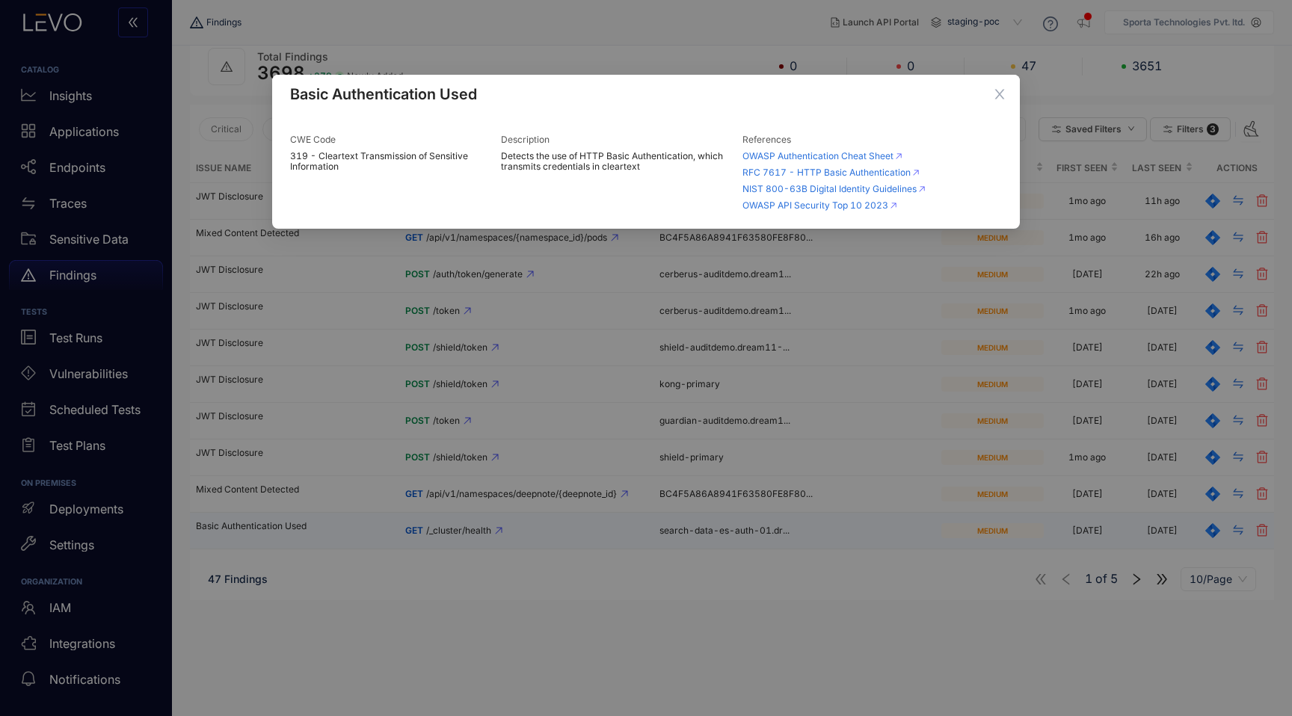  What do you see at coordinates (615, 161) in the screenshot?
I see `span: Detects the use of HTTP Basic Authentication, which transmits credentials in cleartext` at bounding box center [615, 161].